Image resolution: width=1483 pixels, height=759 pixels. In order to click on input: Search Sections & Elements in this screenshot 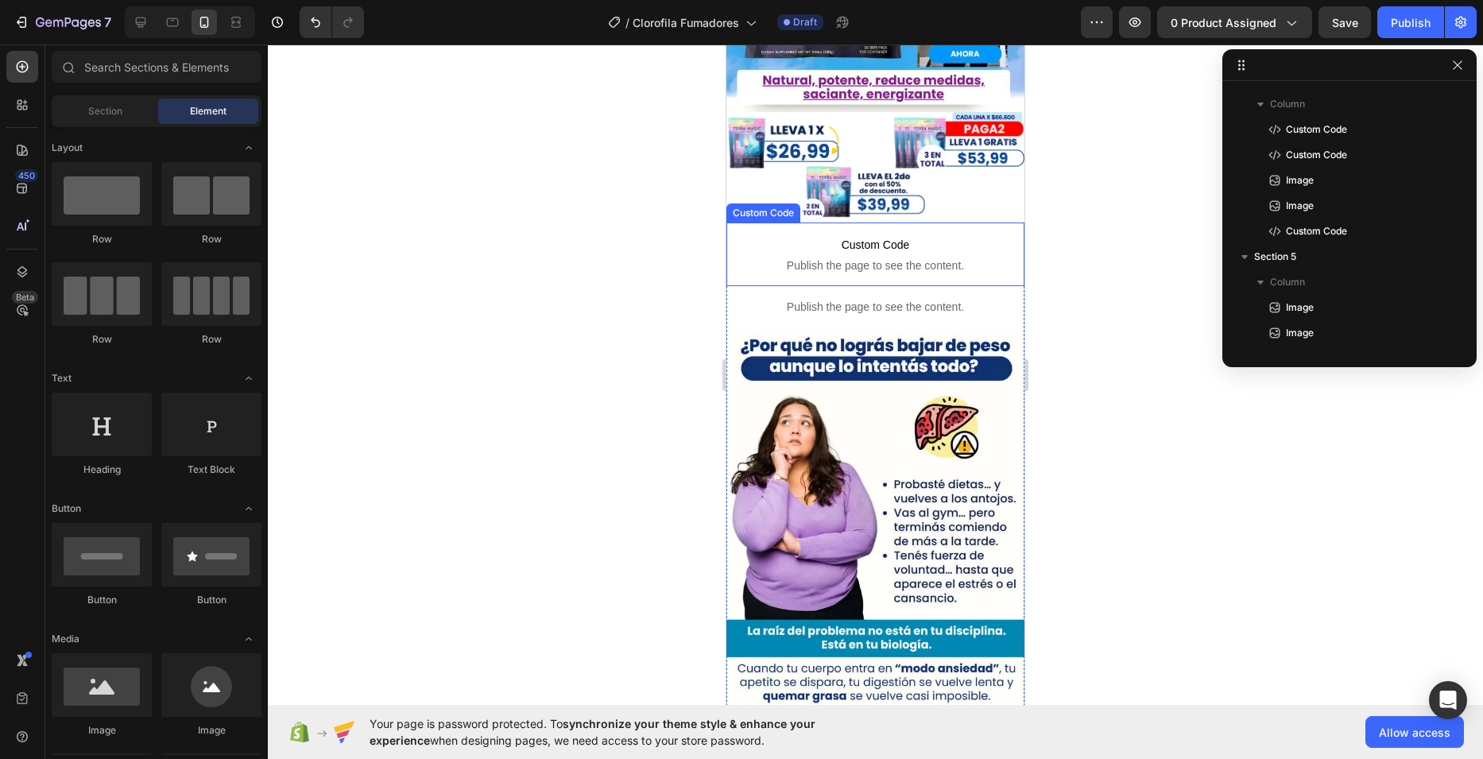, I will do `click(157, 67)`.